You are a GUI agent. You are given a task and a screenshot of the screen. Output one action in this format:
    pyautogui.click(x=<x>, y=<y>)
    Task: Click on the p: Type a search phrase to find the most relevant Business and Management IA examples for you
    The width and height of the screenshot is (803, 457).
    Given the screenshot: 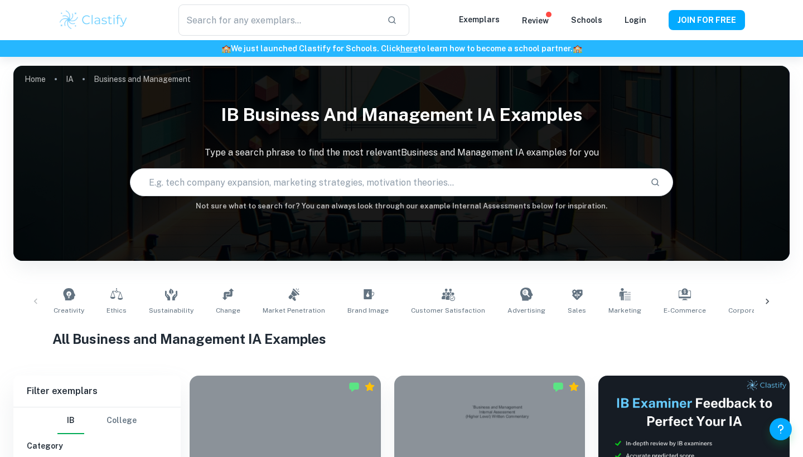 What is the action you would take?
    pyautogui.click(x=401, y=153)
    